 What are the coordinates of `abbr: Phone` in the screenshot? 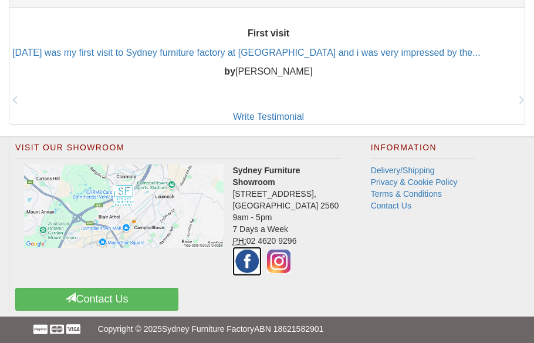 It's located at (239, 241).